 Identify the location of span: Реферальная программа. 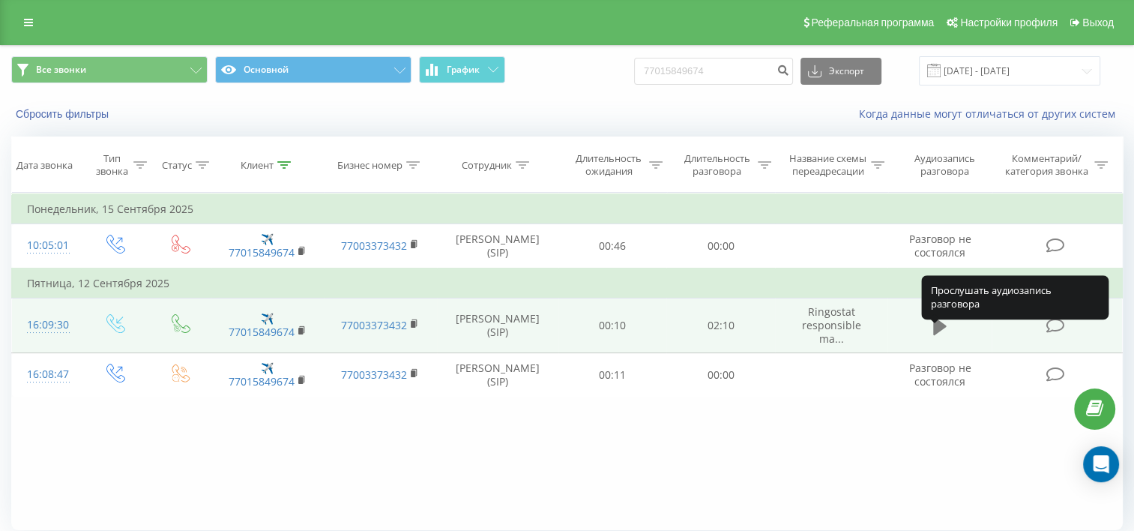
(872, 22).